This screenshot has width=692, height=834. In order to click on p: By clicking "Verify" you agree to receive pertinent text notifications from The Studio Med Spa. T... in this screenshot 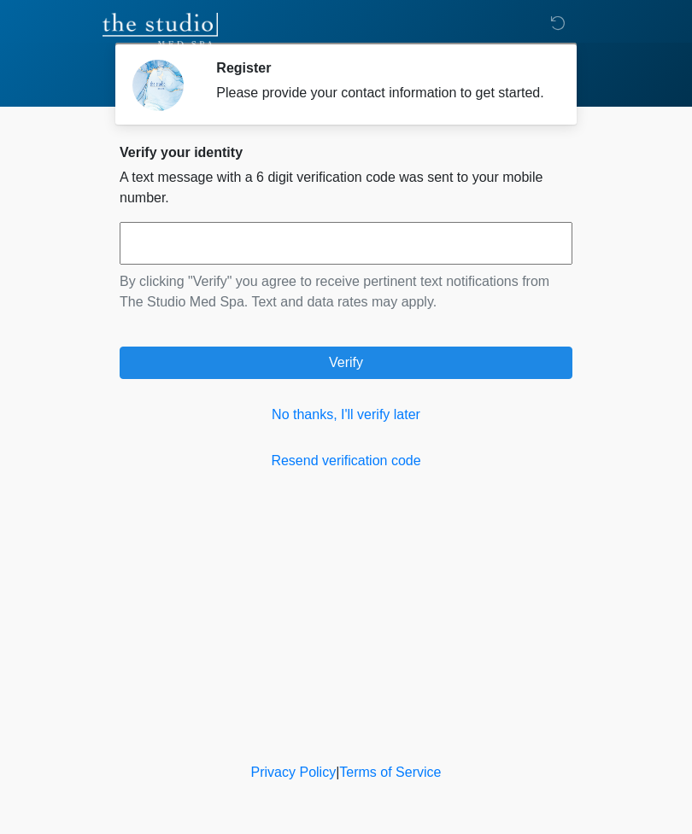, I will do `click(346, 292)`.